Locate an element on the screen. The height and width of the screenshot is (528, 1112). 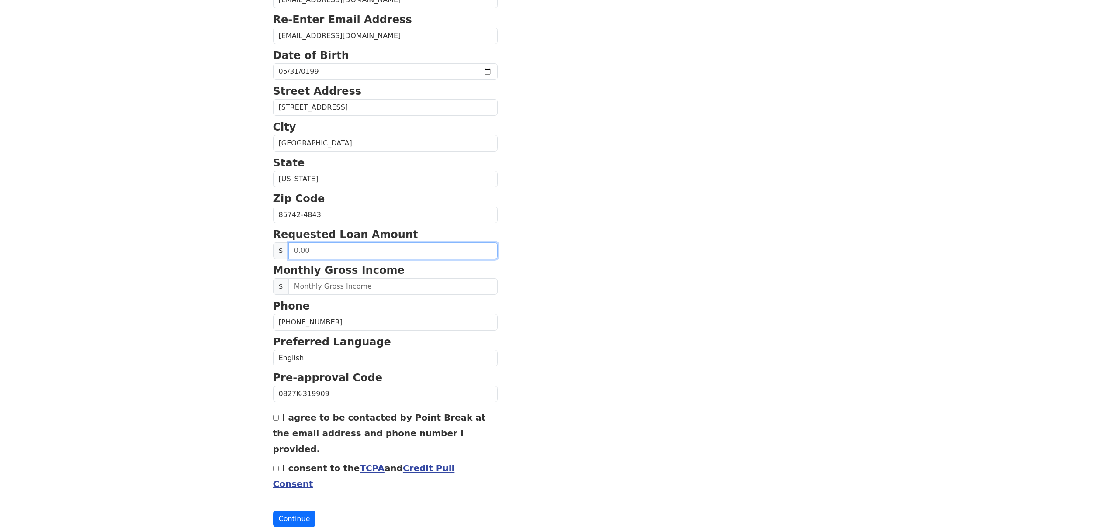
a: TCPA is located at coordinates (372, 468).